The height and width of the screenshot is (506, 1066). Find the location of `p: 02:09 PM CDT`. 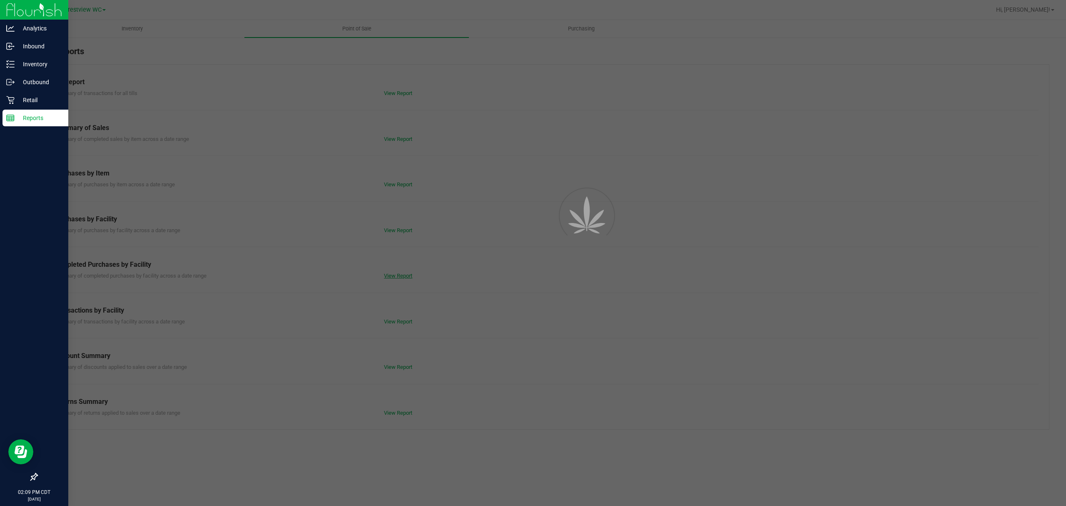

p: 02:09 PM CDT is located at coordinates (34, 492).